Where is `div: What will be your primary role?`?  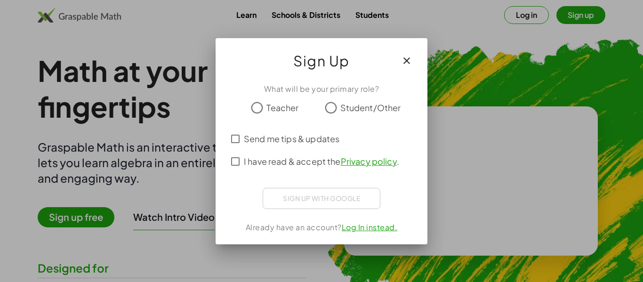
div: What will be your primary role? is located at coordinates (321, 89).